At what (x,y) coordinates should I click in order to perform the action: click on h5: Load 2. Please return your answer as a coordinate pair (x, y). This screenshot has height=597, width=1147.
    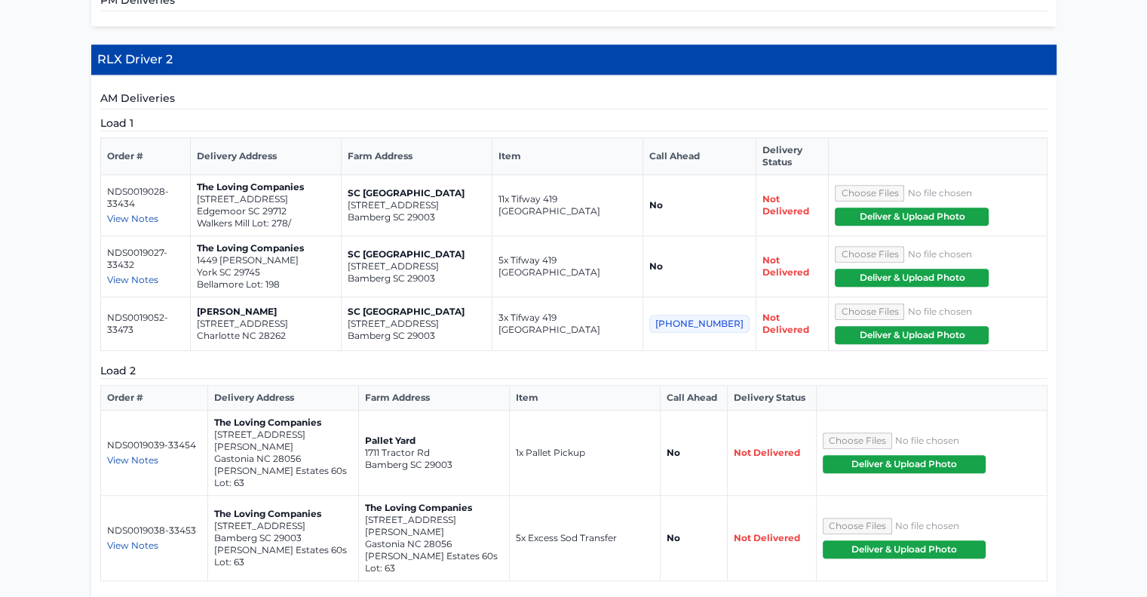
    Looking at the image, I should click on (574, 370).